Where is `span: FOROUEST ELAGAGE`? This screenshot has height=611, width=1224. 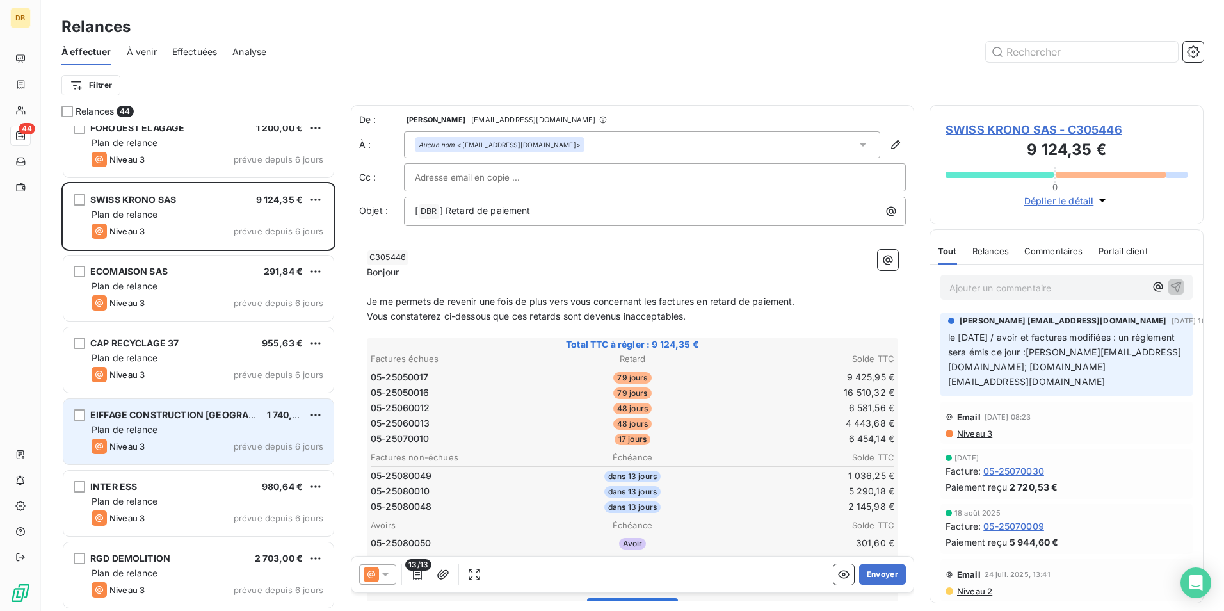
span: FOROUEST ELAGAGE is located at coordinates (137, 127).